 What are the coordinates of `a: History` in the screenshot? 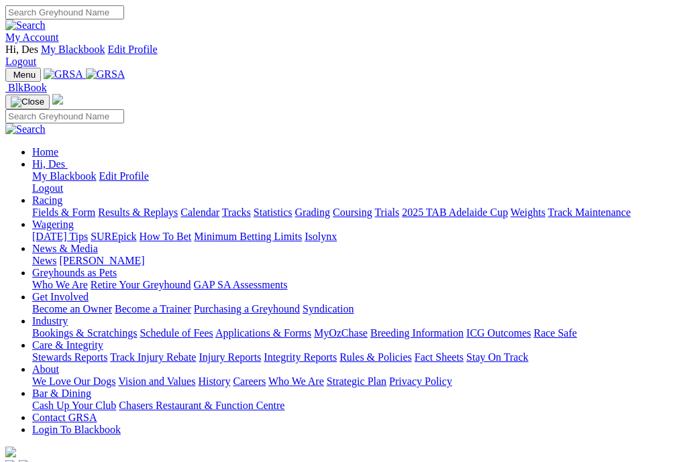 It's located at (214, 381).